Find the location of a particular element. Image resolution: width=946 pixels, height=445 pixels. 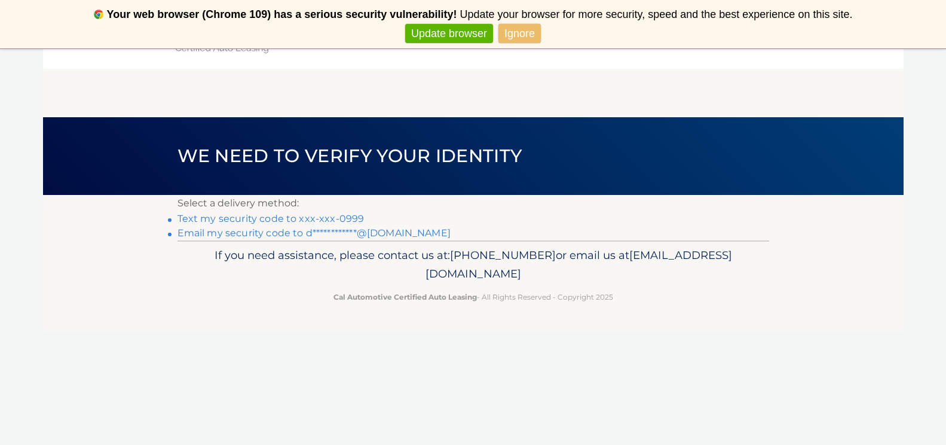

b: Your web browser (Chrome 109) has a serious security vulnerability! is located at coordinates (282, 14).